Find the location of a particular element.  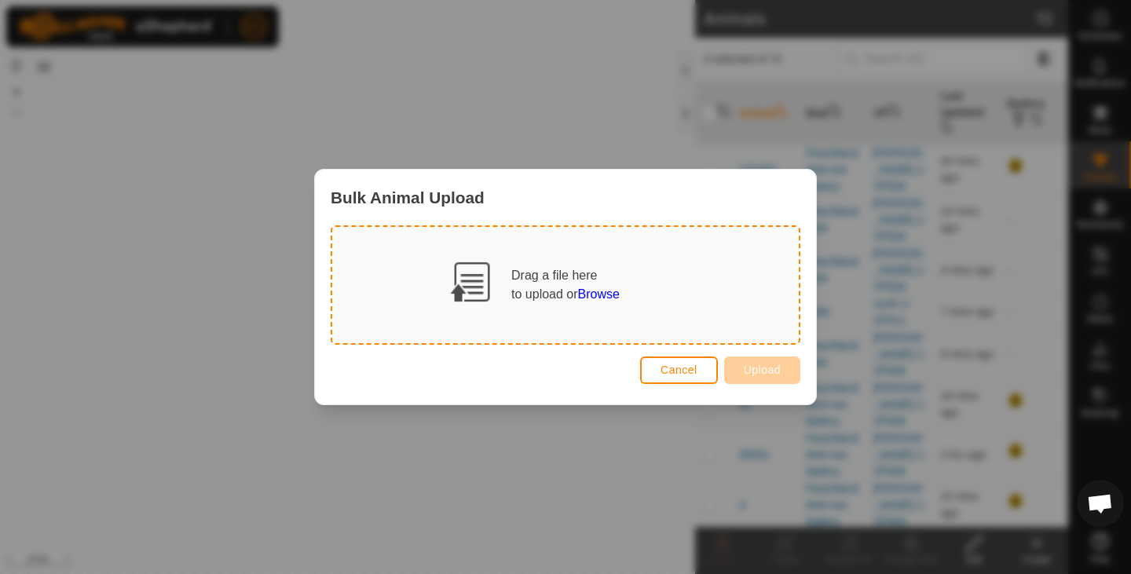

span: Browse is located at coordinates (599, 294).